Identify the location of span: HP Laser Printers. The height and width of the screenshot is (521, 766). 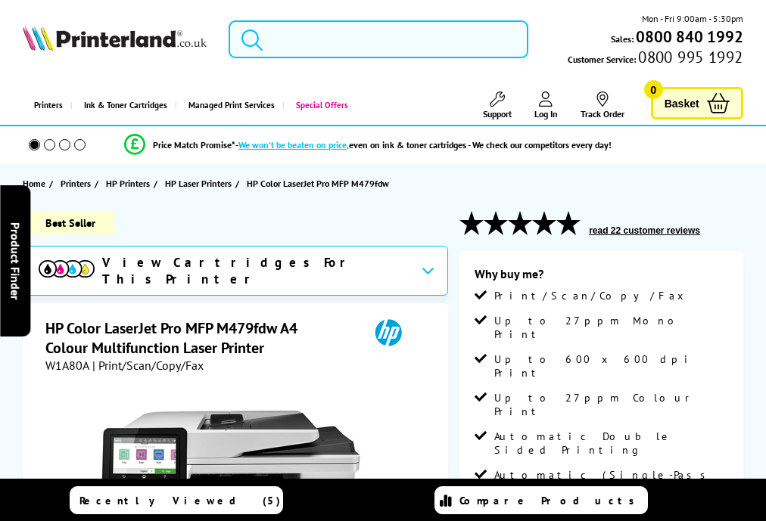
(198, 183).